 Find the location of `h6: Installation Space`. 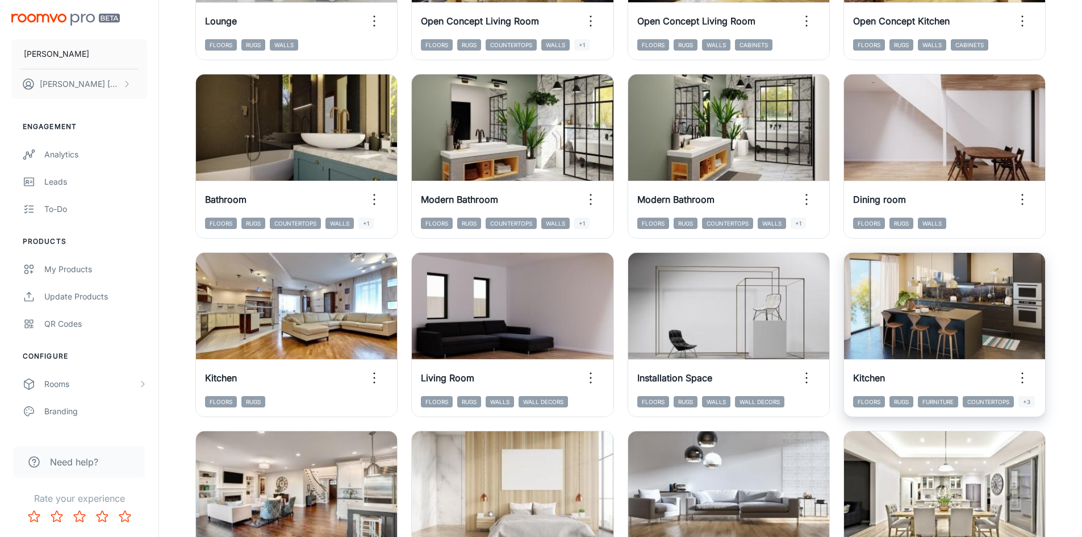

h6: Installation Space is located at coordinates (675, 378).